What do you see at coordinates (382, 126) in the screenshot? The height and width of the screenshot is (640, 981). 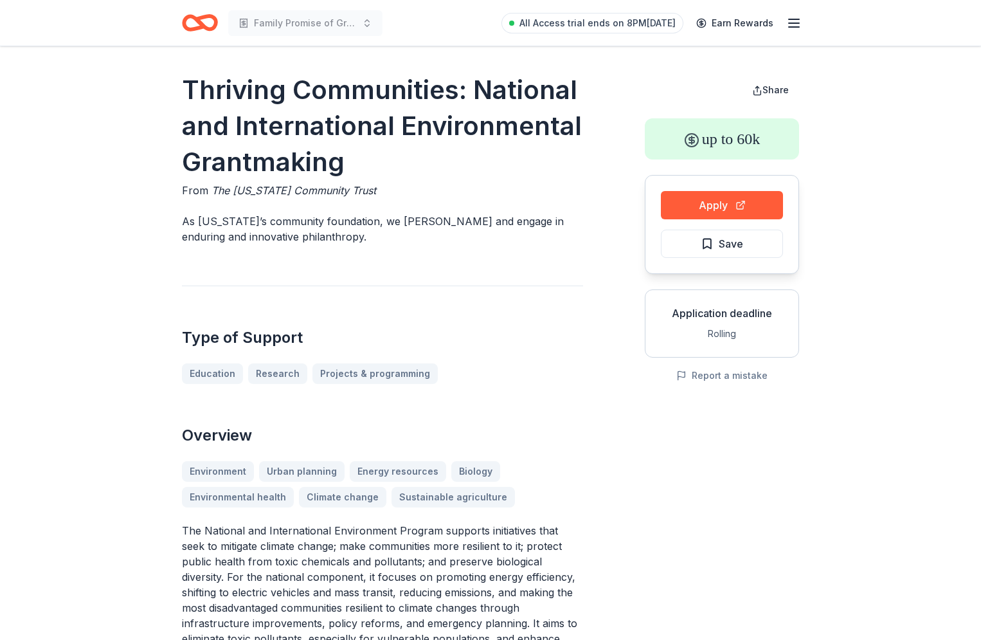 I see `h1: Thriving Communities: National and International Environmental Grantmaking` at bounding box center [382, 126].